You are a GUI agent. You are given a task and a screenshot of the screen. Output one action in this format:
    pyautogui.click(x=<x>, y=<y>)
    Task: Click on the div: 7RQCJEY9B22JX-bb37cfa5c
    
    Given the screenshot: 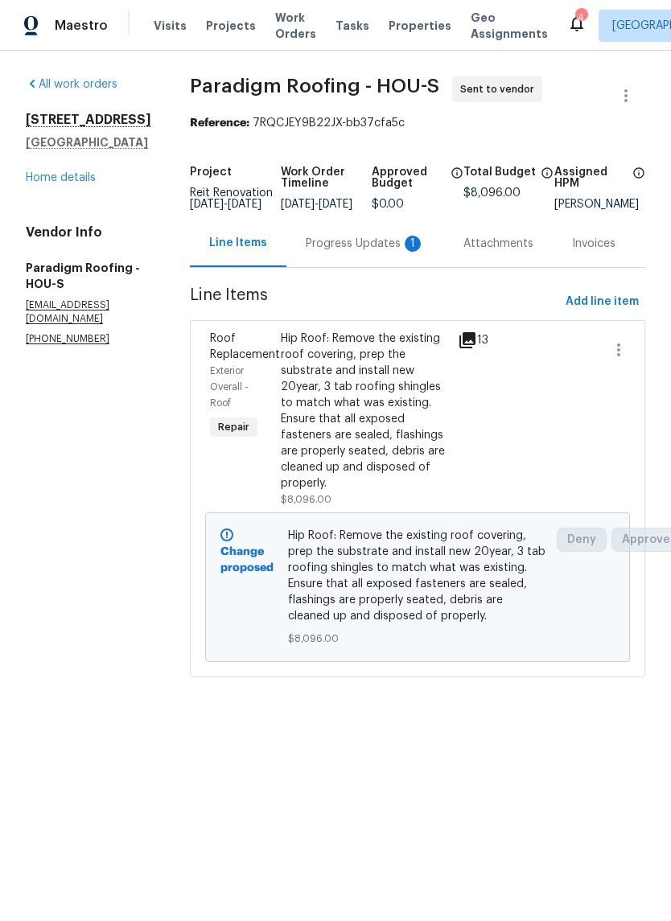 What is the action you would take?
    pyautogui.click(x=417, y=123)
    